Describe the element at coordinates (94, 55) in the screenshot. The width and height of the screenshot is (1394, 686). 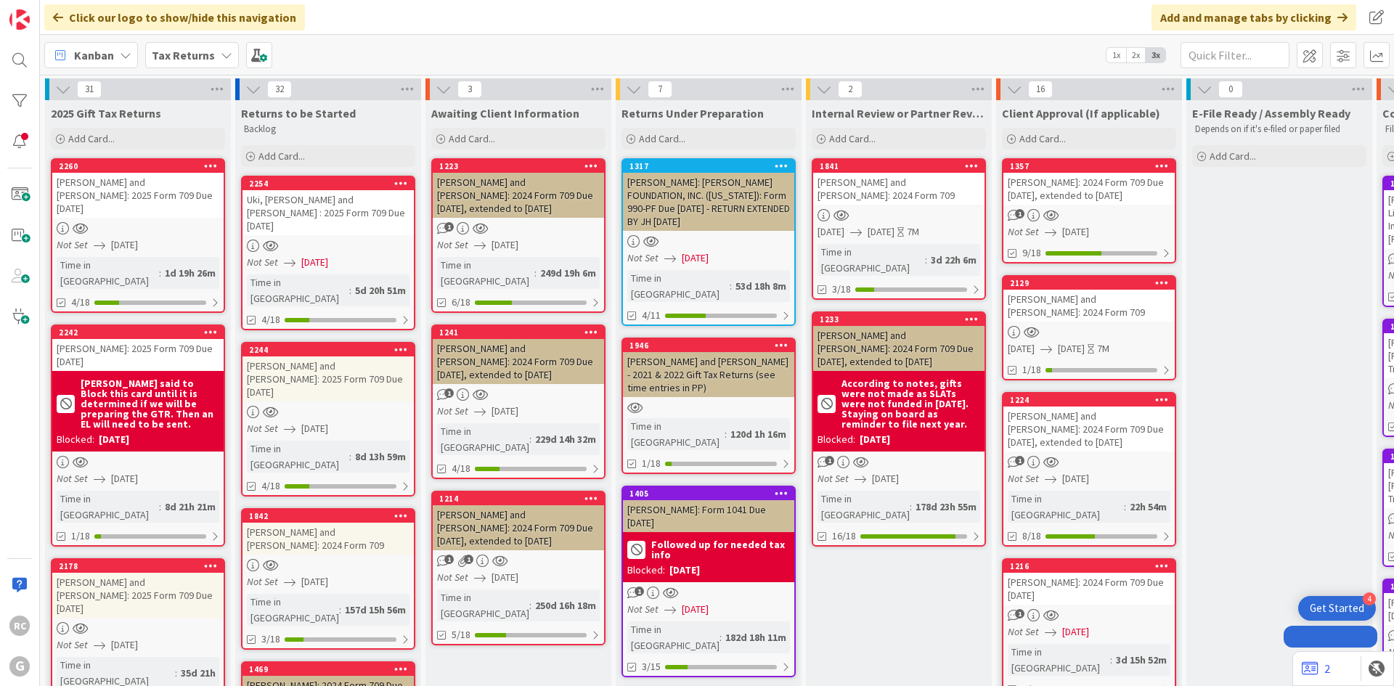
I see `span: Kanban` at that location.